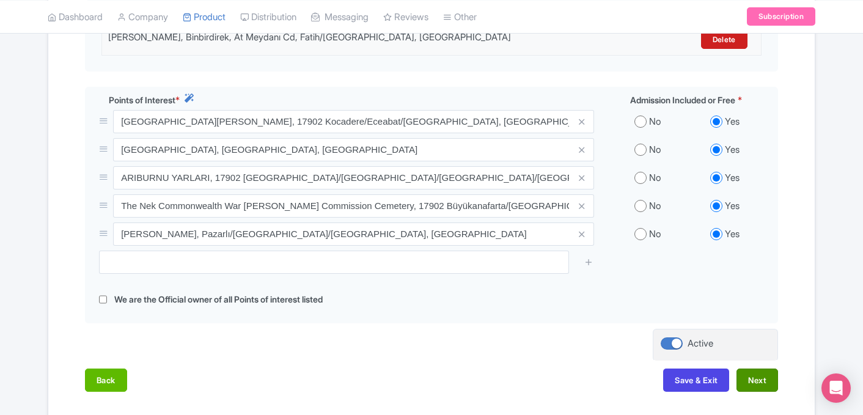  What do you see at coordinates (106, 380) in the screenshot?
I see `button: Back` at bounding box center [106, 380].